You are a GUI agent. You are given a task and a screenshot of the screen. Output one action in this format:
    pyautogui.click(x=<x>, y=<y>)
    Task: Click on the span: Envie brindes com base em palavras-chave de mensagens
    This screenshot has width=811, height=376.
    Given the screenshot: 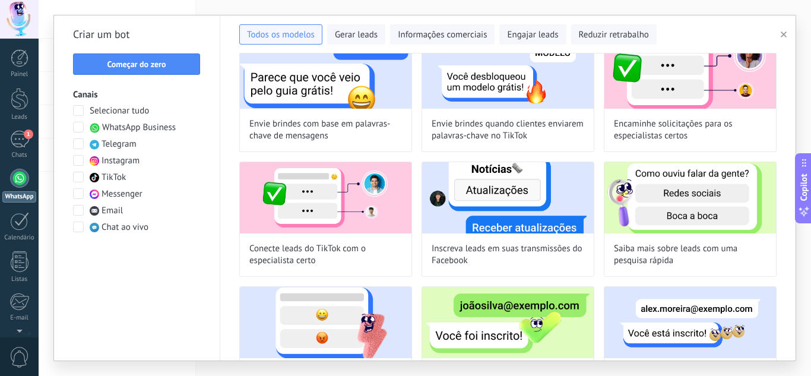 What is the action you would take?
    pyautogui.click(x=325, y=130)
    